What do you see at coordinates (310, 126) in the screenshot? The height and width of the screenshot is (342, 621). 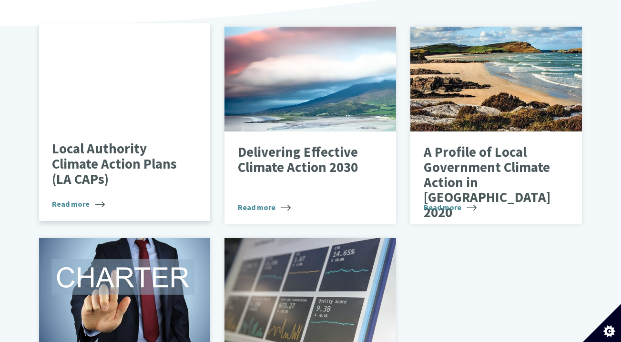 I see `a: Delivering Effective Climate Action 2030 Read more` at bounding box center [310, 126].